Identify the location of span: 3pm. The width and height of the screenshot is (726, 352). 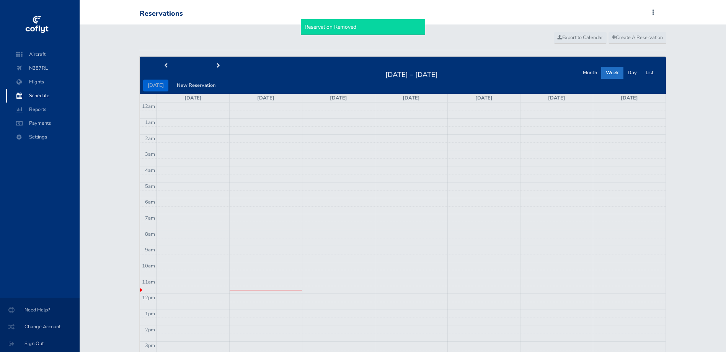
(150, 346).